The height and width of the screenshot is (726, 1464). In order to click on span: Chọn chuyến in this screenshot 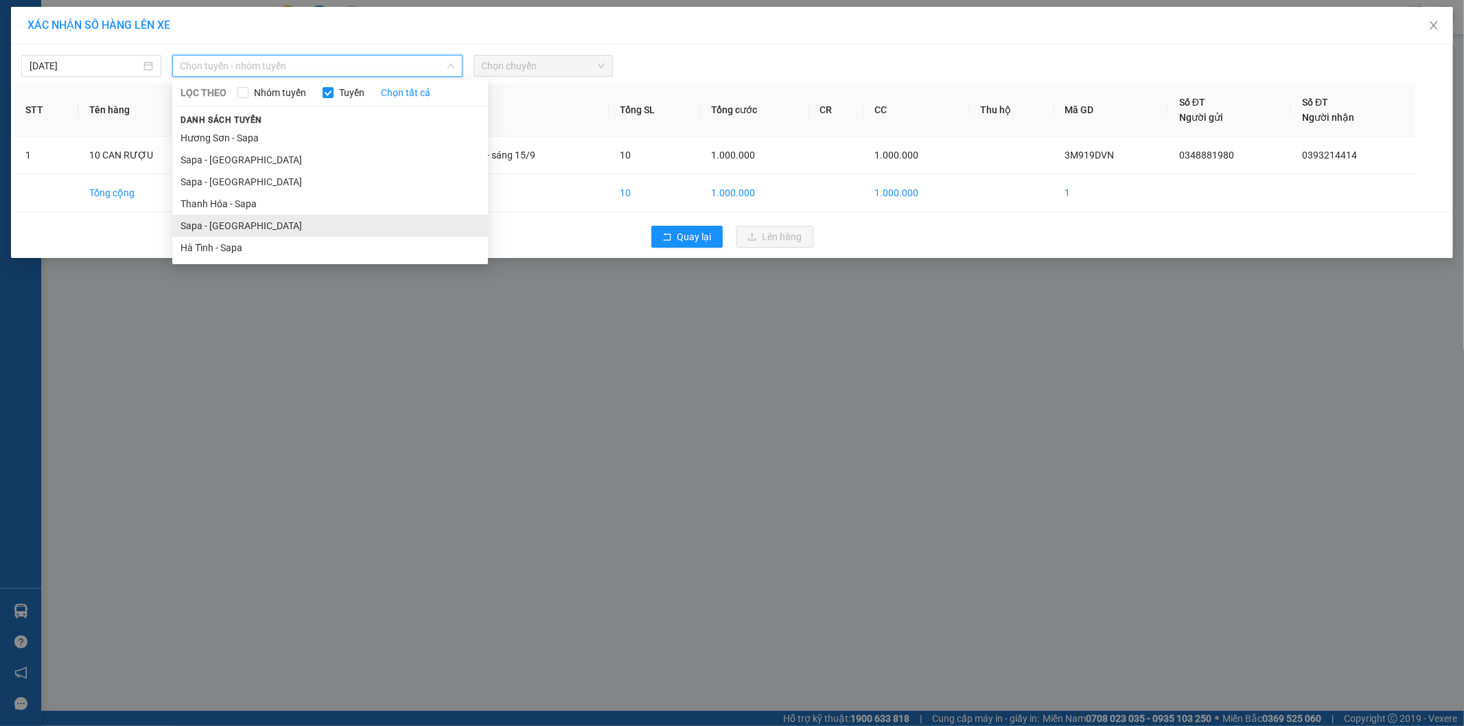, I will do `click(544, 66)`.